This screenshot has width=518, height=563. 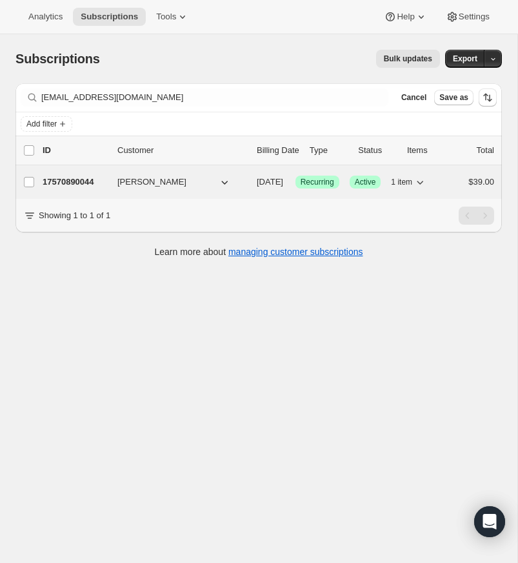 I want to click on div: Items, so click(x=427, y=150).